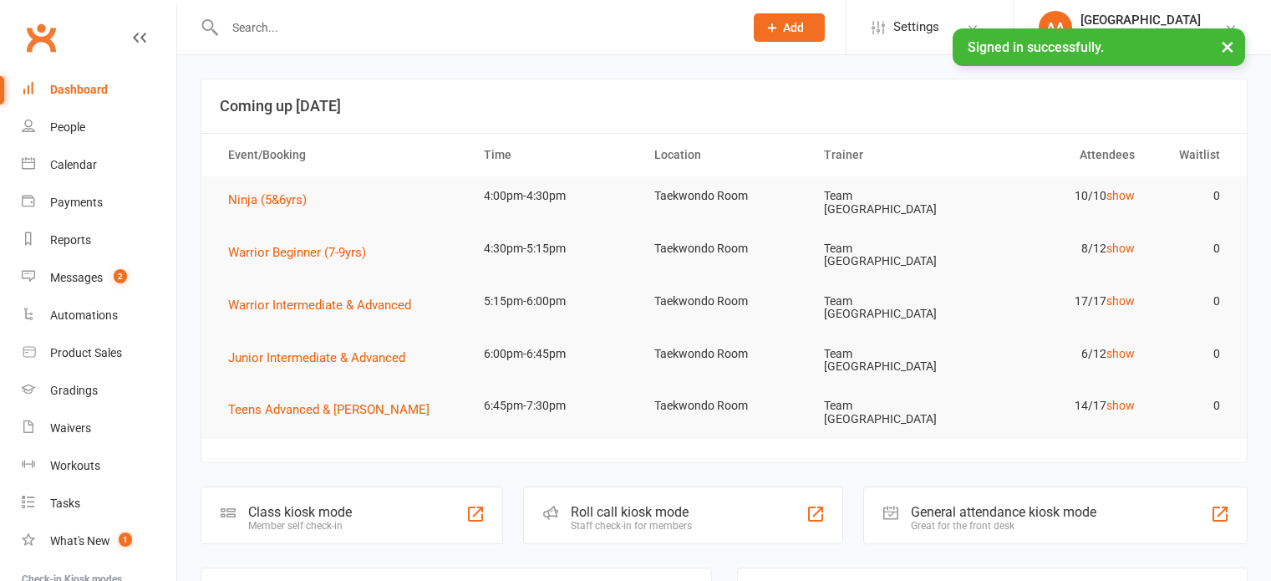 This screenshot has height=581, width=1271. Describe the element at coordinates (267, 200) in the screenshot. I see `span: Ninja (5&6yrs)` at that location.